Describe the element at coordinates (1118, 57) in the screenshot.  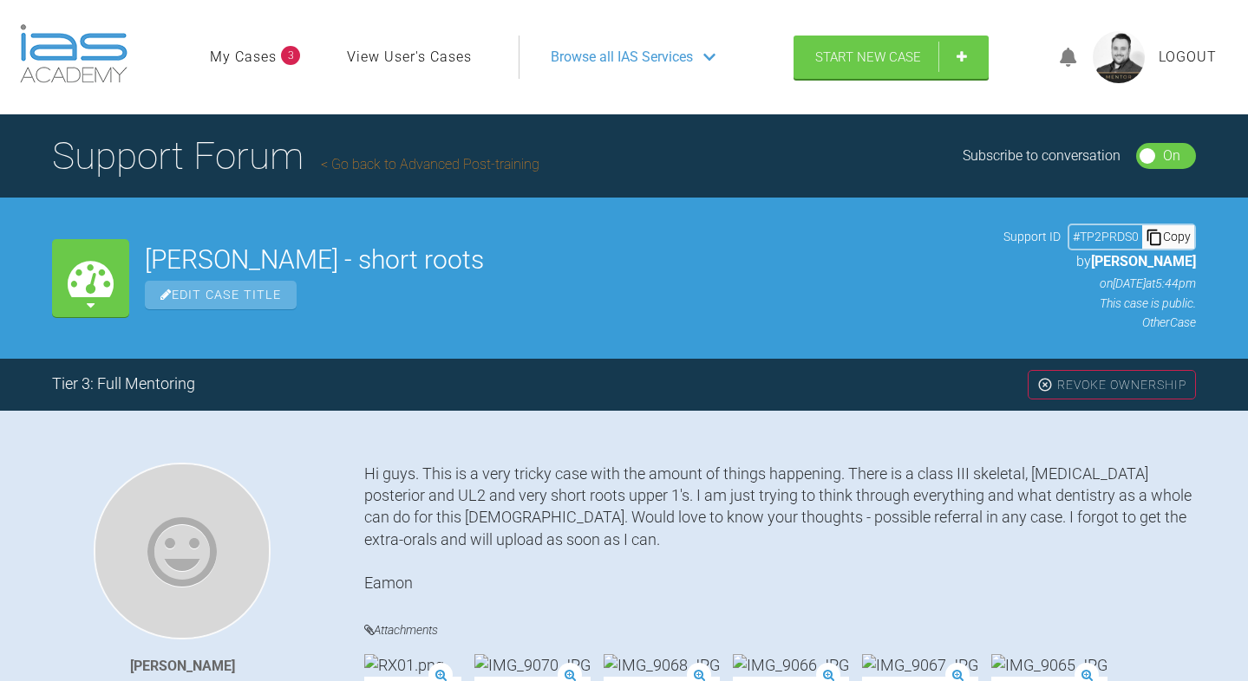
I see `img: profile.png` at that location.